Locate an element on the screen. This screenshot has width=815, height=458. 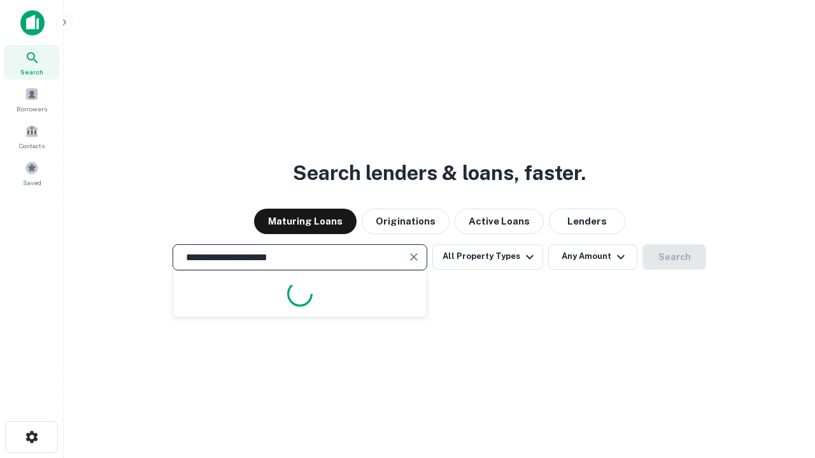
a: Contacts is located at coordinates (32, 136).